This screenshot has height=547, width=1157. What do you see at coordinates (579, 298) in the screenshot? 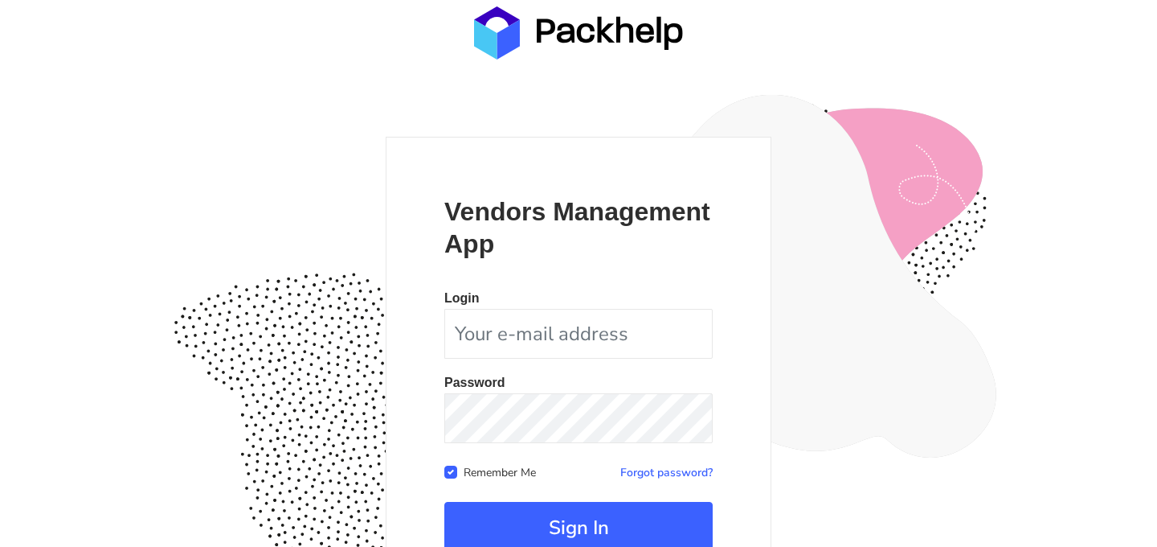
I see `p: Login` at bounding box center [579, 298].